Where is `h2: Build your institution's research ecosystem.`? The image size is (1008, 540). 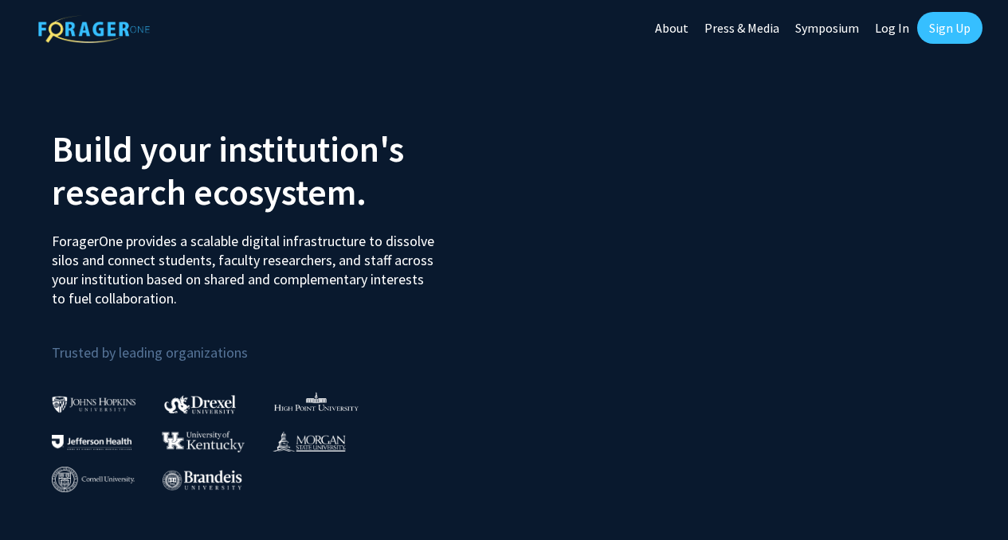 h2: Build your institution's research ecosystem. is located at coordinates (272, 171).